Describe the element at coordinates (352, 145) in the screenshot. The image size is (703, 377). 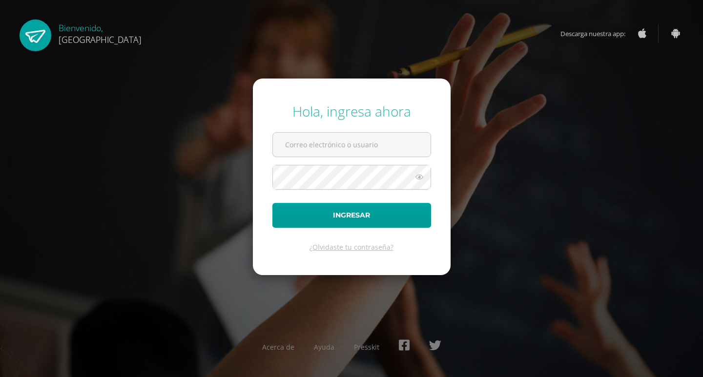
I see `input: Correo electrónico o usuario` at that location.